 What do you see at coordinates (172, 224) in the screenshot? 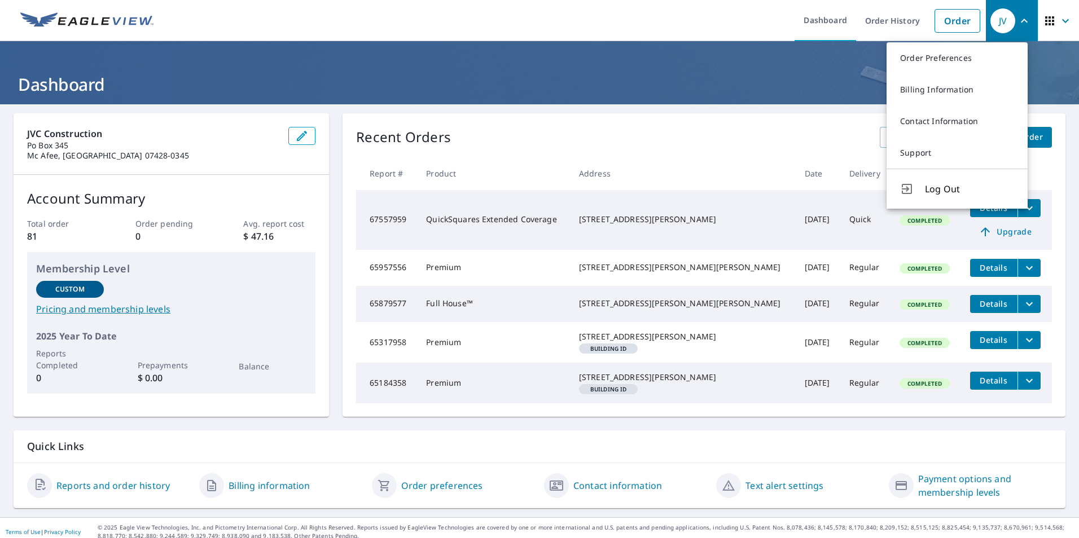
I see `p: Order pending` at bounding box center [172, 224].